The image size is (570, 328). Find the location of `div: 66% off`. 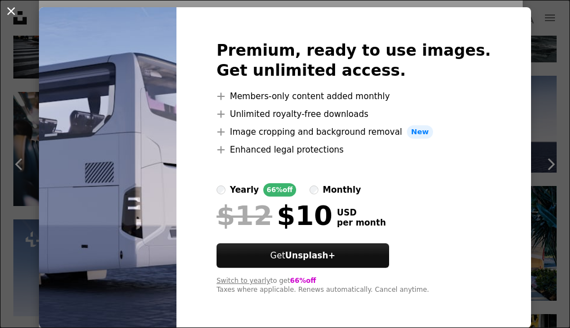

div: 66% off is located at coordinates (279, 190).